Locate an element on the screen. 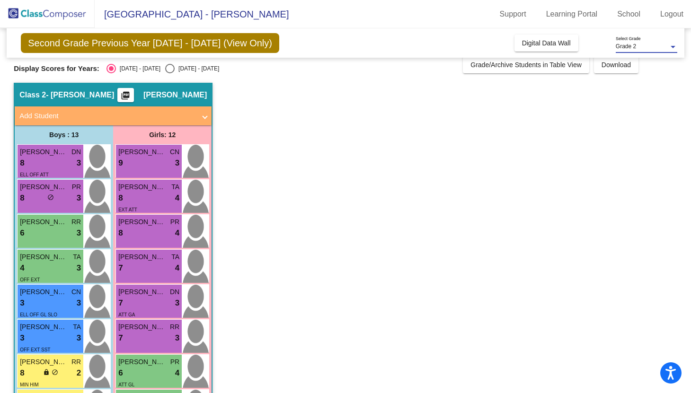 Image resolution: width=691 pixels, height=393 pixels. mat-radio-group: Select an option is located at coordinates (163, 69).